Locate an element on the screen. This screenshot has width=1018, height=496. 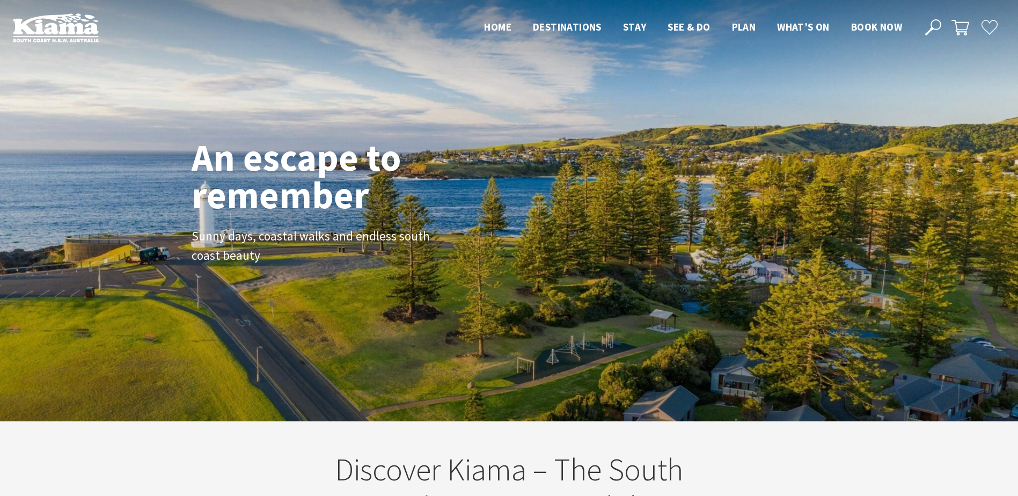
span: Book now is located at coordinates (876, 27).